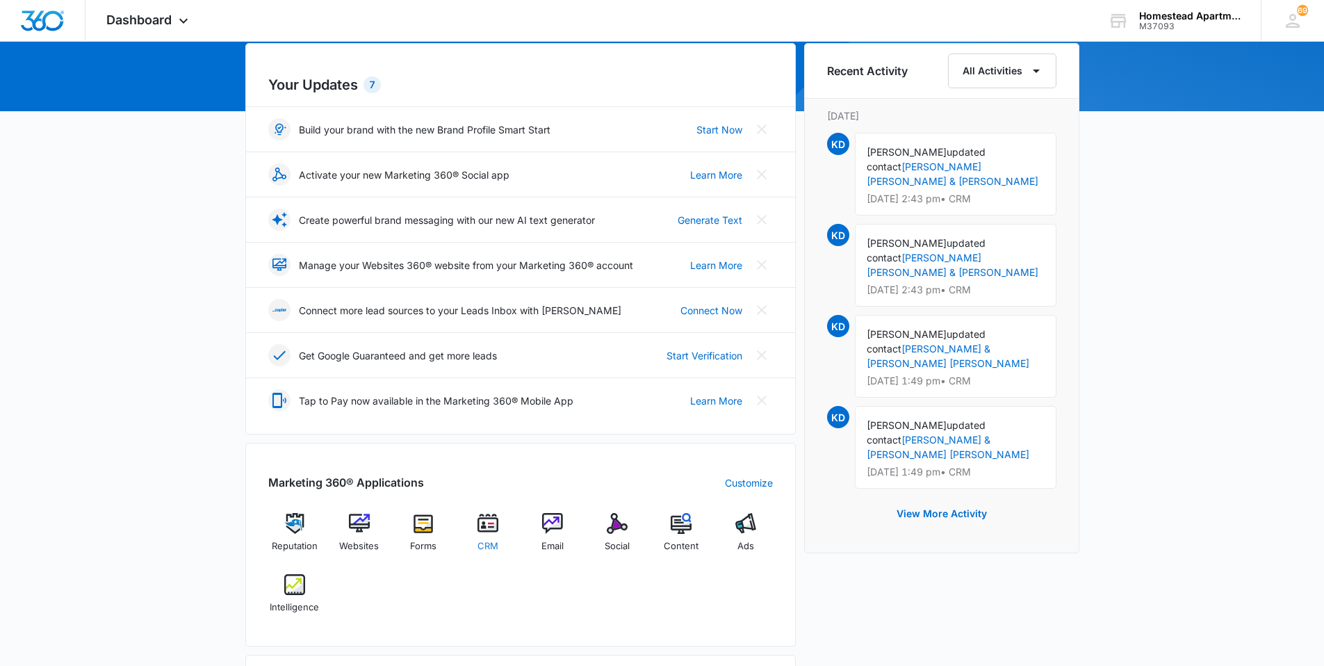 The image size is (1324, 666). What do you see at coordinates (553, 538) in the screenshot?
I see `a: Email` at bounding box center [553, 538].